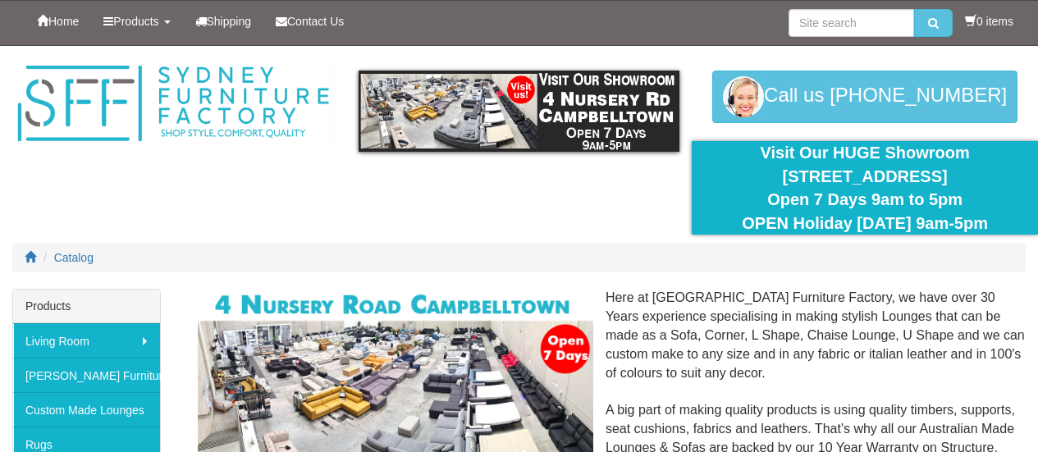  I want to click on a: Catalog, so click(74, 258).